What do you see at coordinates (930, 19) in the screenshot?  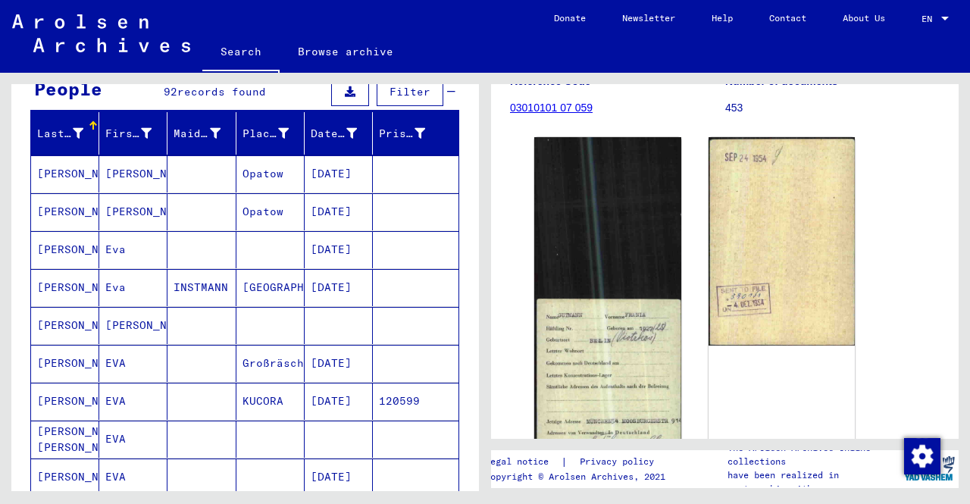 I see `span: EN` at bounding box center [930, 19].